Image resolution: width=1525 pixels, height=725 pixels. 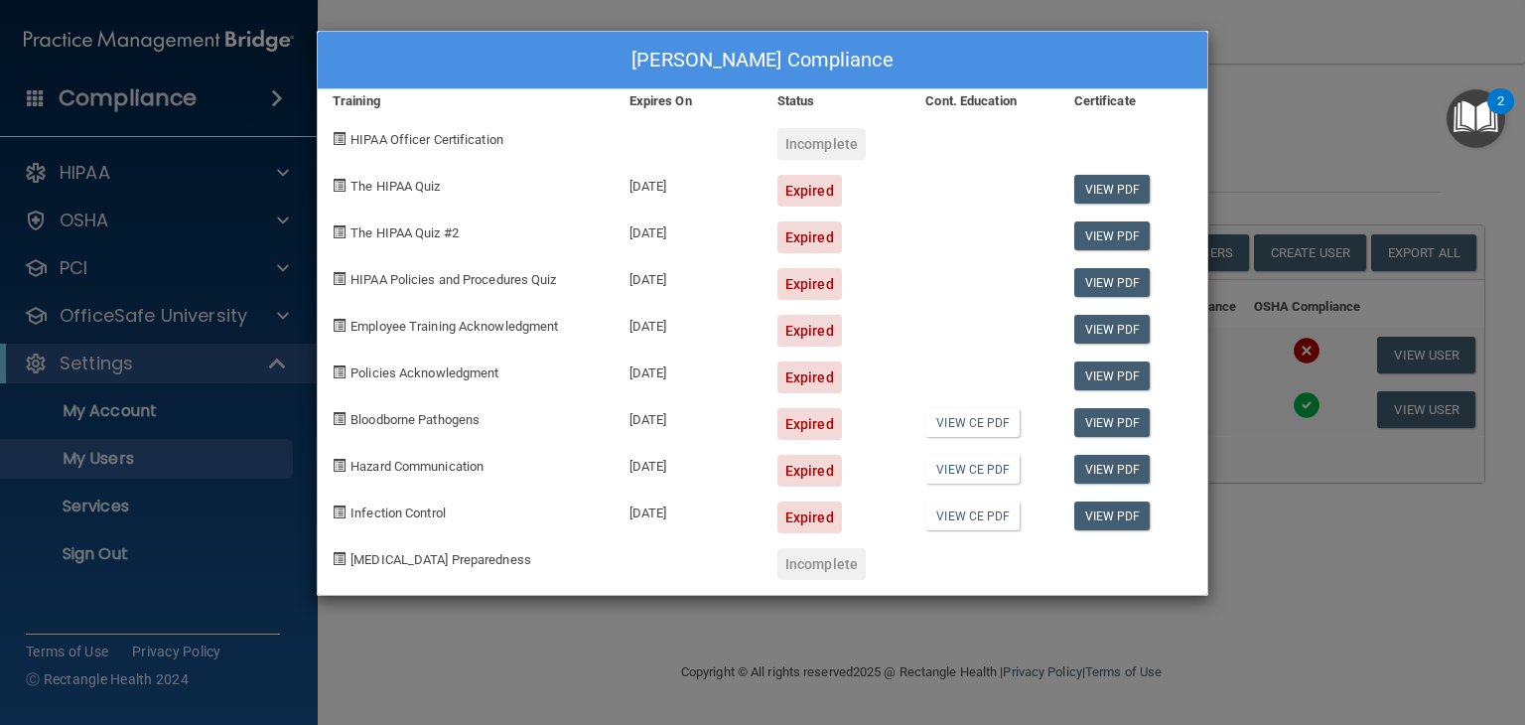 I want to click on div: Cont. Education, so click(x=984, y=101).